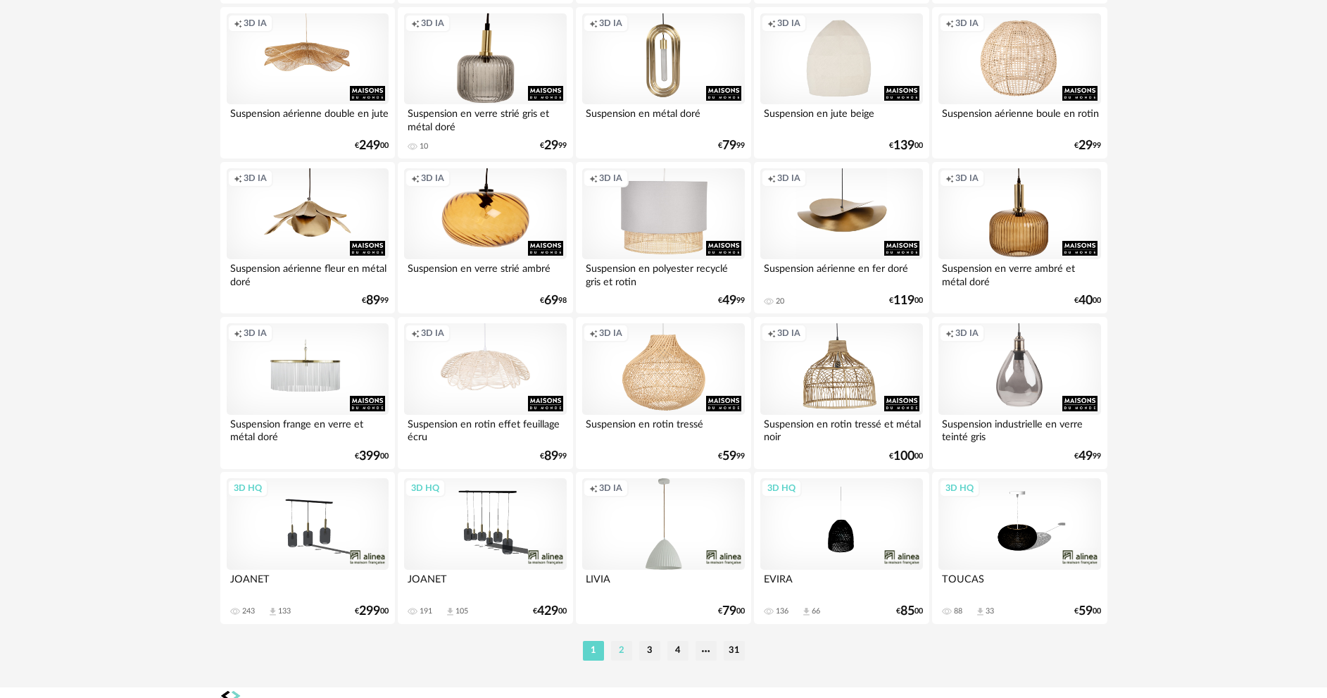 The width and height of the screenshot is (1327, 698). I want to click on a: Creation icon 3D IA Suspension en verre strié ambré €6998, so click(485, 238).